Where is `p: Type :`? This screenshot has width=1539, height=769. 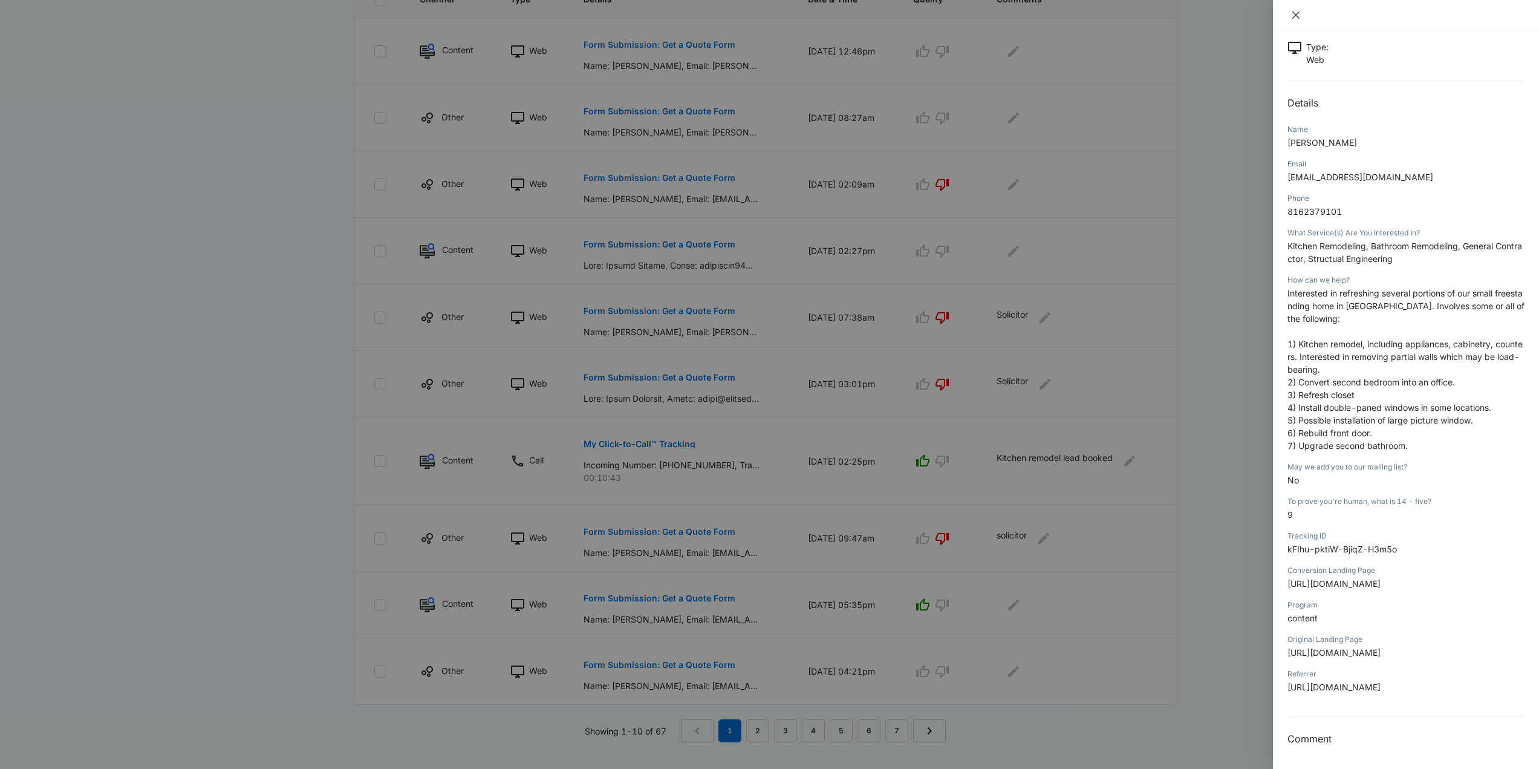 p: Type : is located at coordinates (1317, 47).